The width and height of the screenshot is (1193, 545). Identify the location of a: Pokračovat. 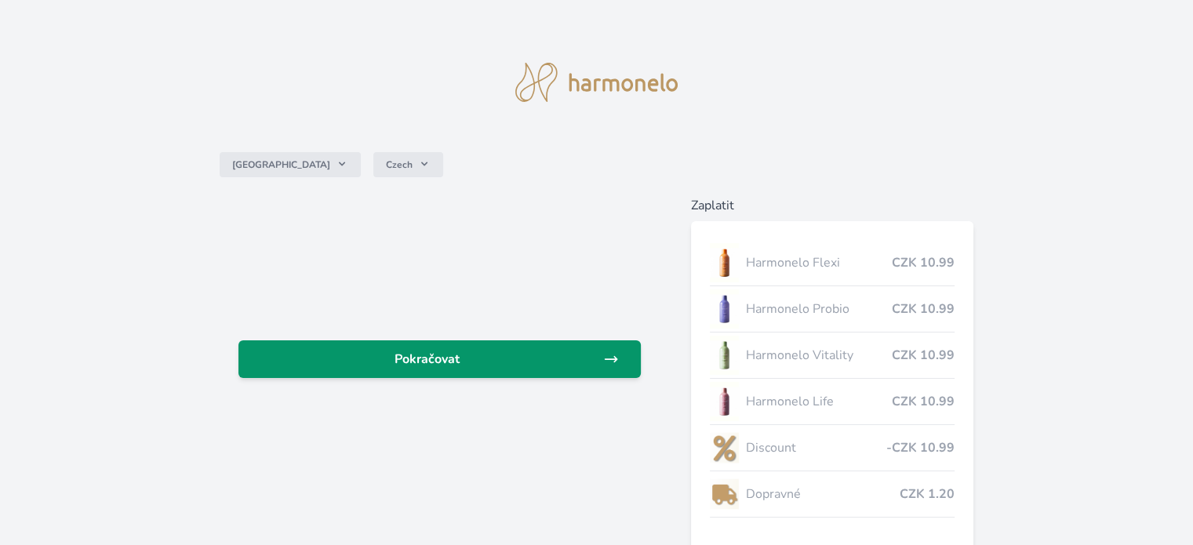
(439, 359).